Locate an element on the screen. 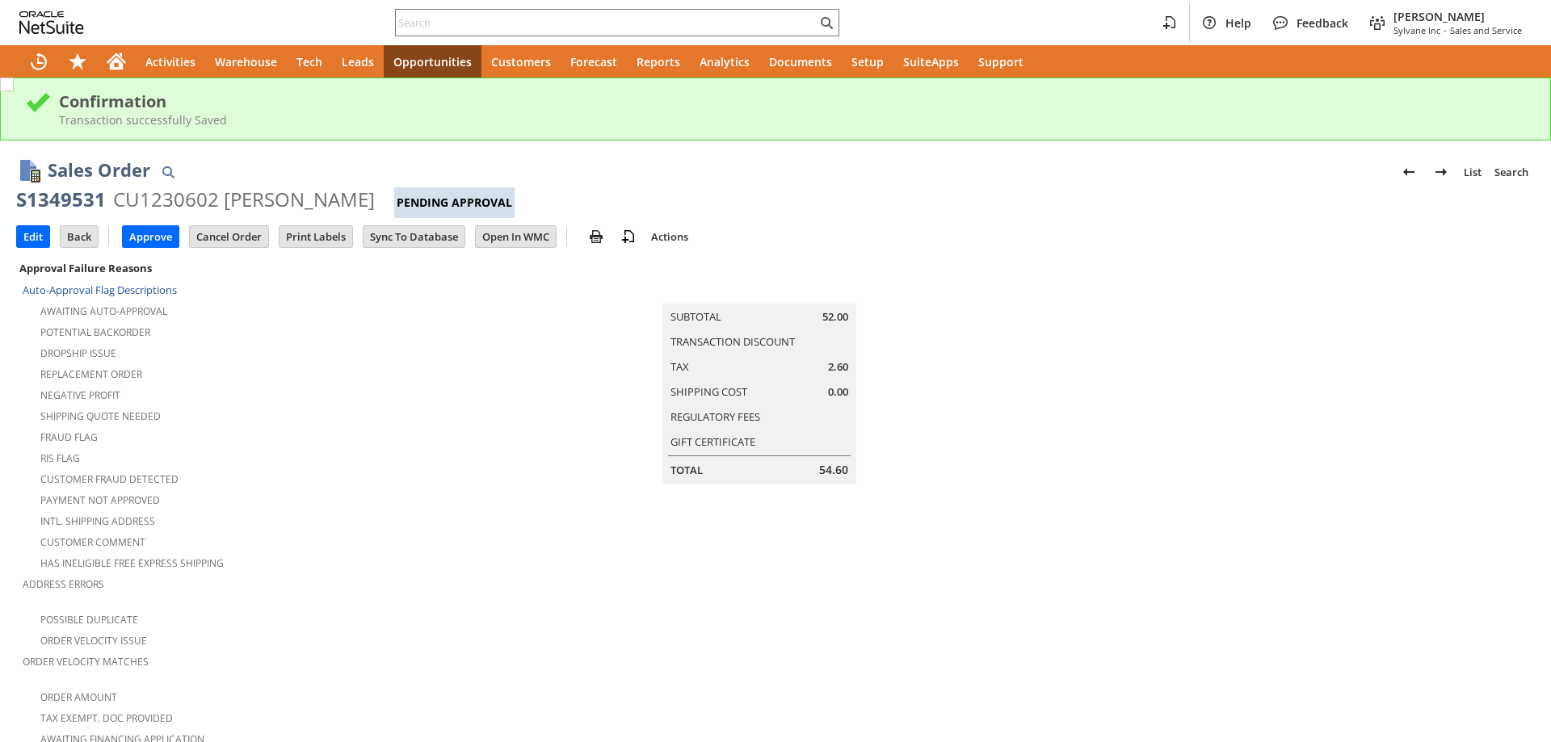 The width and height of the screenshot is (1551, 742). svg: Search is located at coordinates (826, 23).